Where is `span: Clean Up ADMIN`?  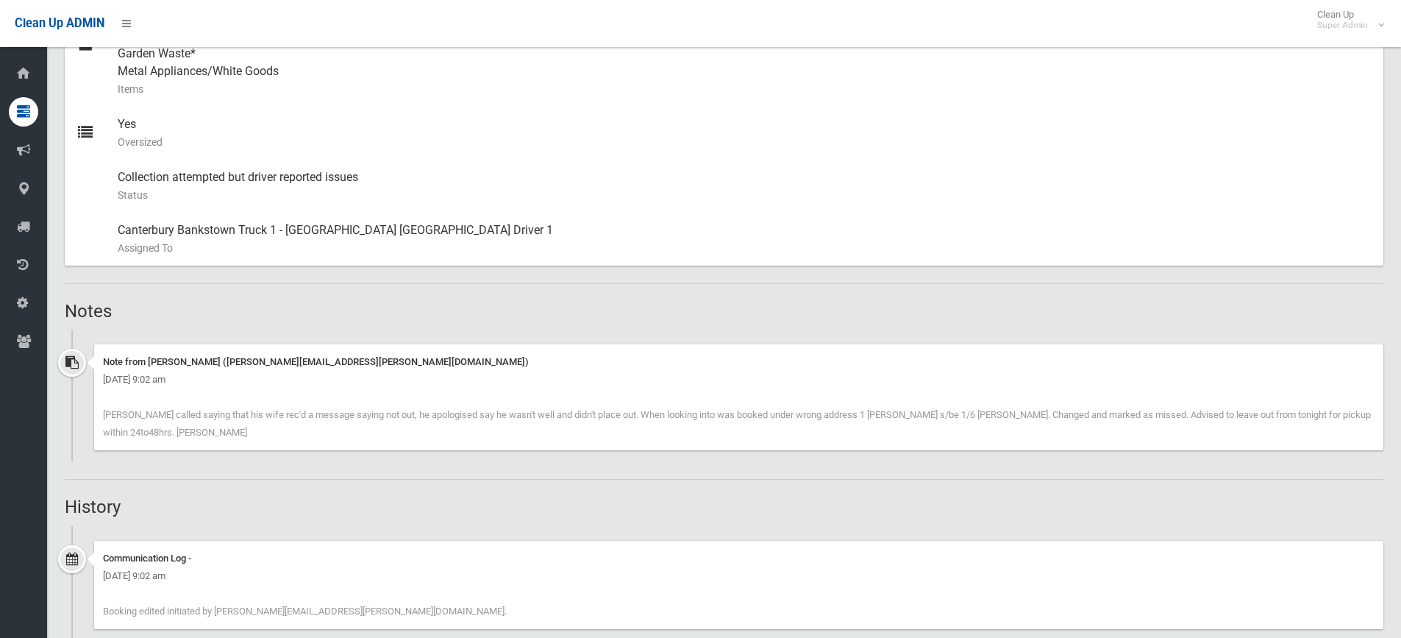
span: Clean Up ADMIN is located at coordinates (60, 23).